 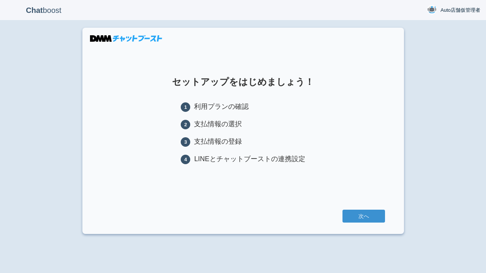 I want to click on a: 次へ, so click(x=364, y=216).